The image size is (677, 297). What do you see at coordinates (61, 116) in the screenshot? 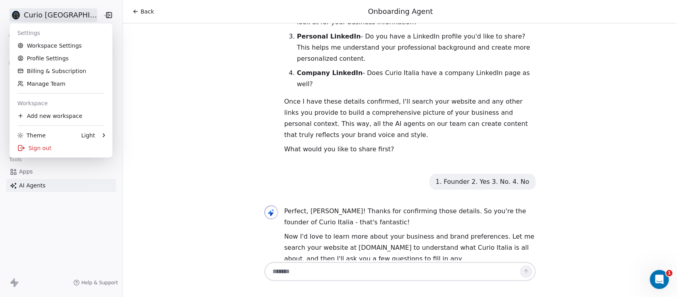
I see `div: Add new workspace` at bounding box center [61, 116].